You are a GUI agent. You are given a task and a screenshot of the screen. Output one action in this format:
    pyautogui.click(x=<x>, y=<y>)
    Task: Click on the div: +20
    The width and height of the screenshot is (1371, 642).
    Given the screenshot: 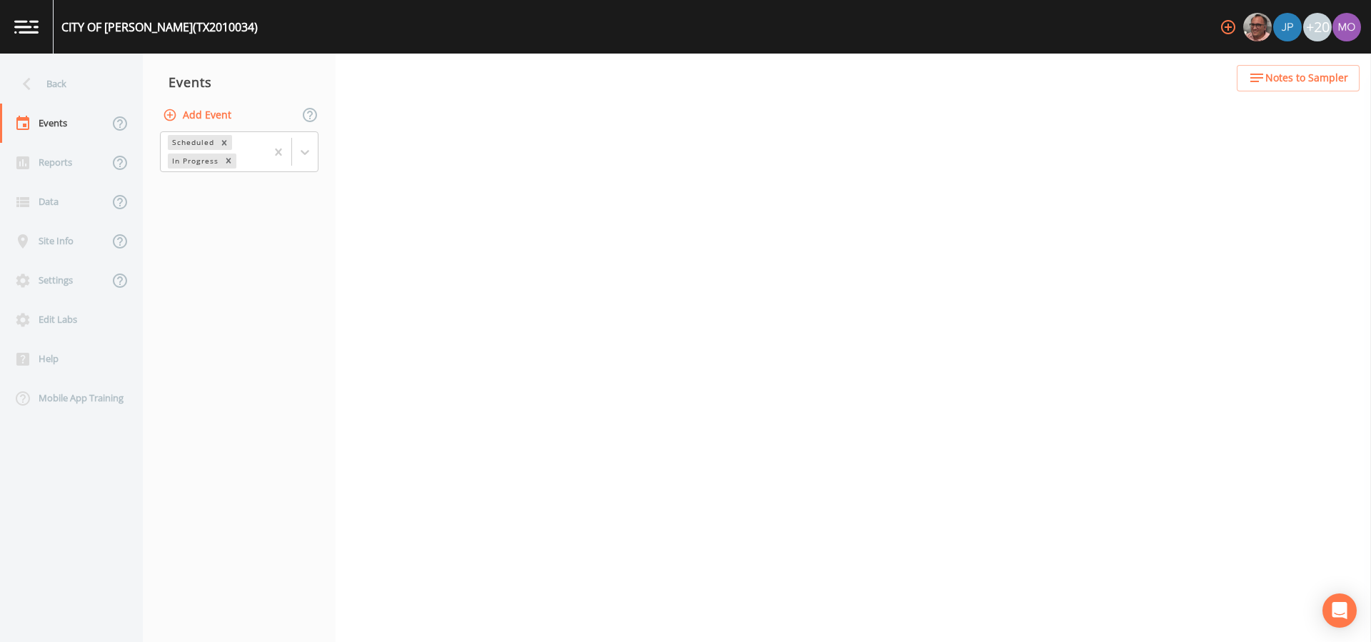 What is the action you would take?
    pyautogui.click(x=1318, y=27)
    